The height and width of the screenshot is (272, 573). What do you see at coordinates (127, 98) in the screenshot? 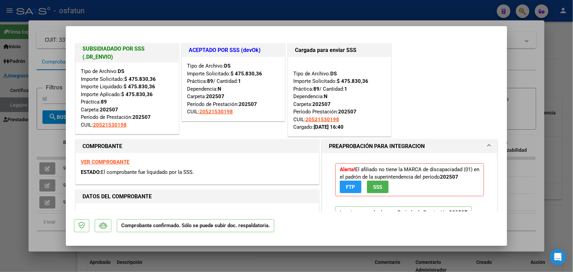
I see `div: Tipo de Archivo: Importe Solicitado: Importe Liquidado: Importe Aplicado: Práctica: Carpeta: Perí...` at bounding box center [127, 98].